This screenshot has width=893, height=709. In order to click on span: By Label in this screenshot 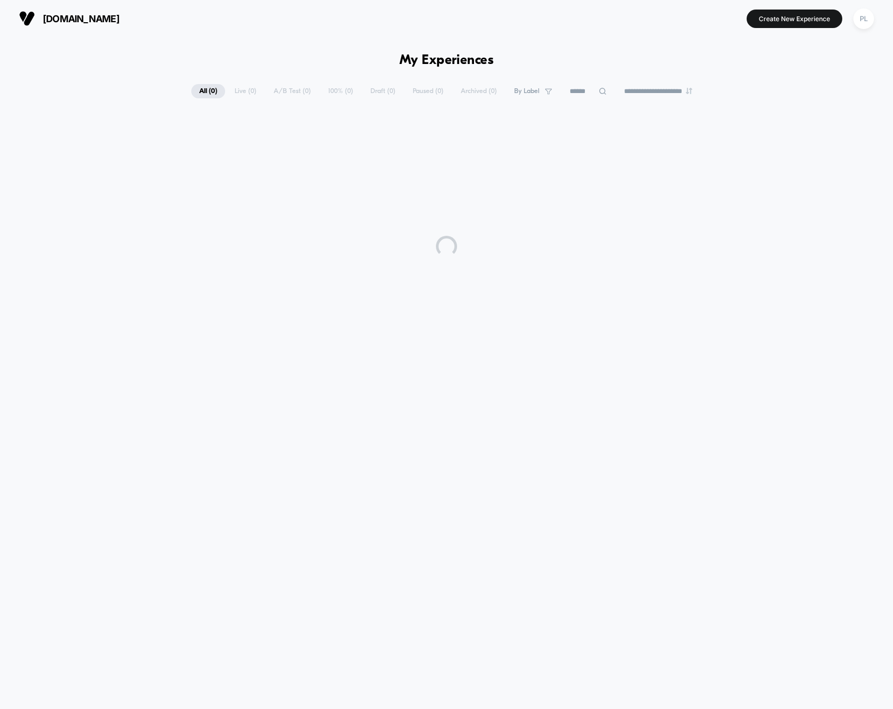, I will do `click(527, 91)`.